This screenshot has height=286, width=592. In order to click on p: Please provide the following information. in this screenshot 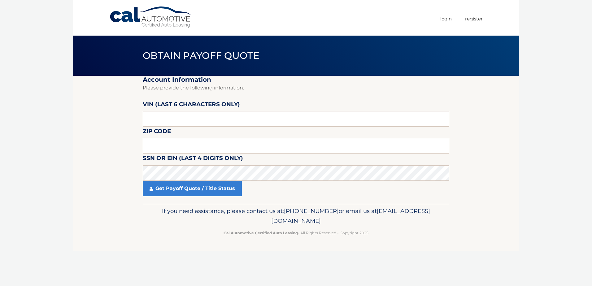, I will do `click(296, 88)`.